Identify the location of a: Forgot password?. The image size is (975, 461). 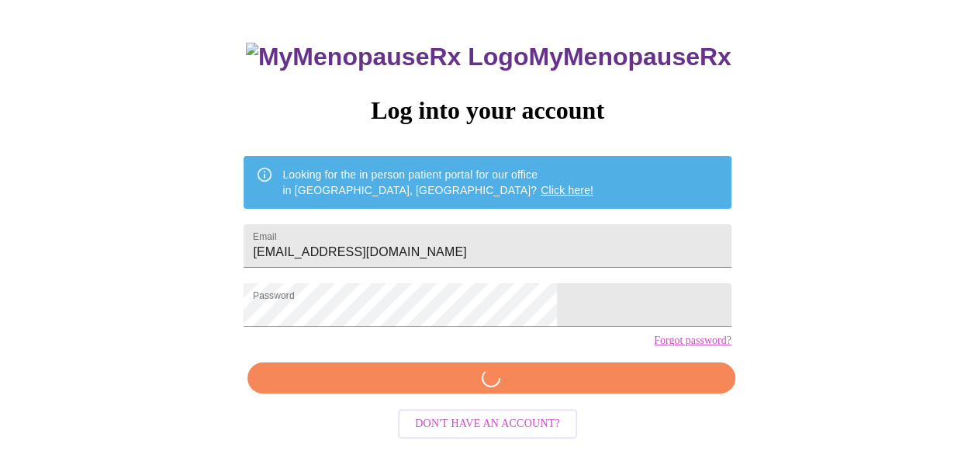
(692, 340).